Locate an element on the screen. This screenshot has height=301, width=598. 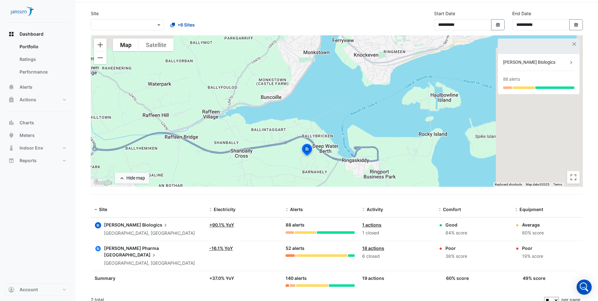
span: Actions is located at coordinates (28, 100).